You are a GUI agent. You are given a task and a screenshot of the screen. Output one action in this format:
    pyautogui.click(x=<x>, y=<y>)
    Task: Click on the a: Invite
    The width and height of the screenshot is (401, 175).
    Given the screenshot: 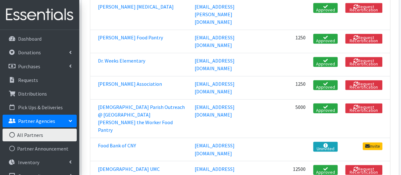 What is the action you would take?
    pyautogui.click(x=373, y=146)
    